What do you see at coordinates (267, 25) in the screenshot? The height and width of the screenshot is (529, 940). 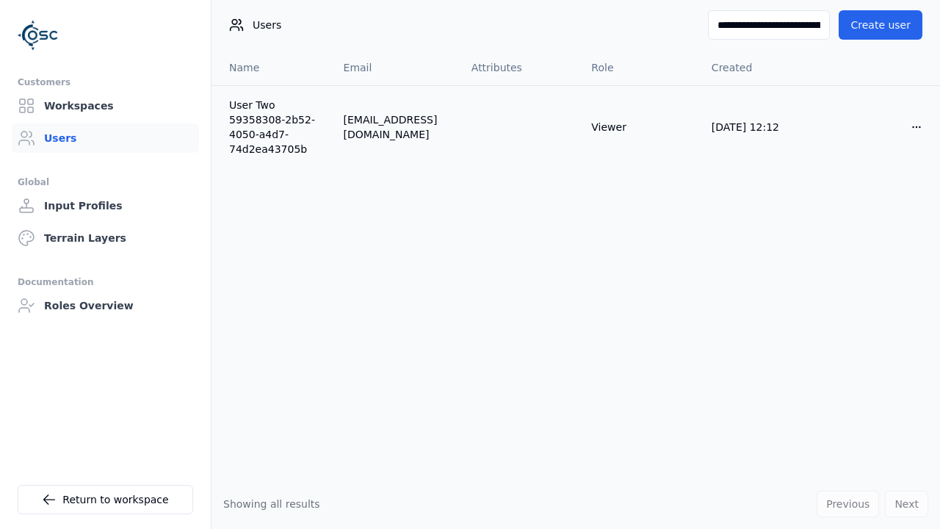 I see `span: Users` at bounding box center [267, 25].